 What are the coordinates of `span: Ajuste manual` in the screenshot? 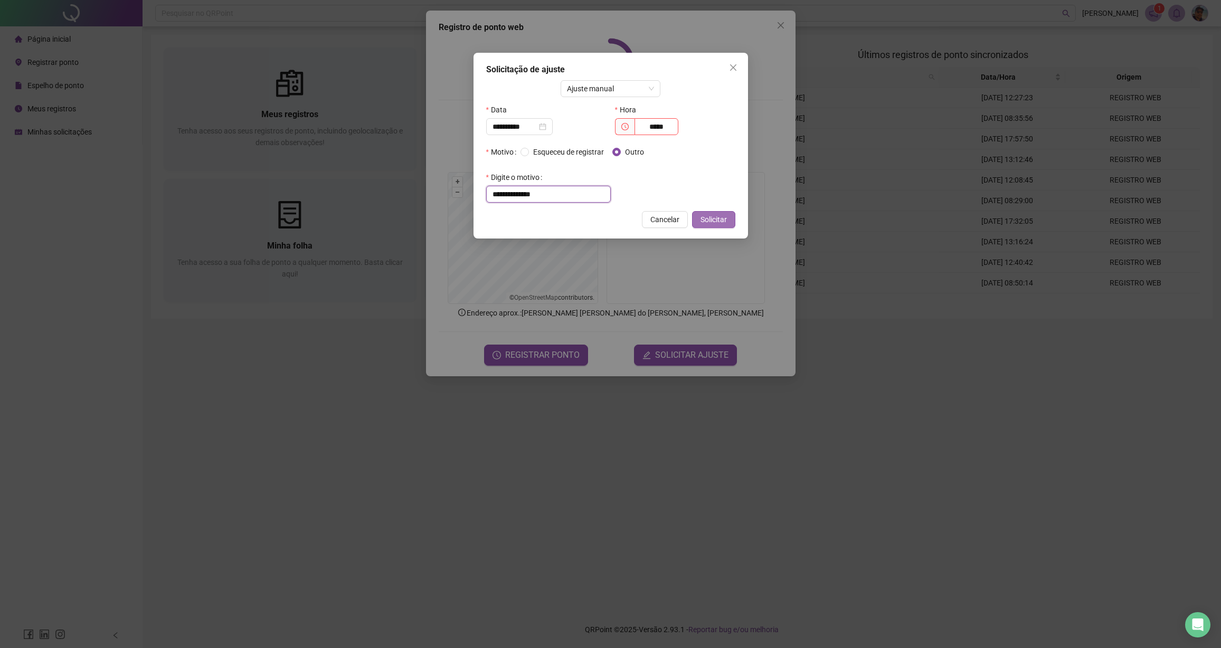 It's located at (610, 89).